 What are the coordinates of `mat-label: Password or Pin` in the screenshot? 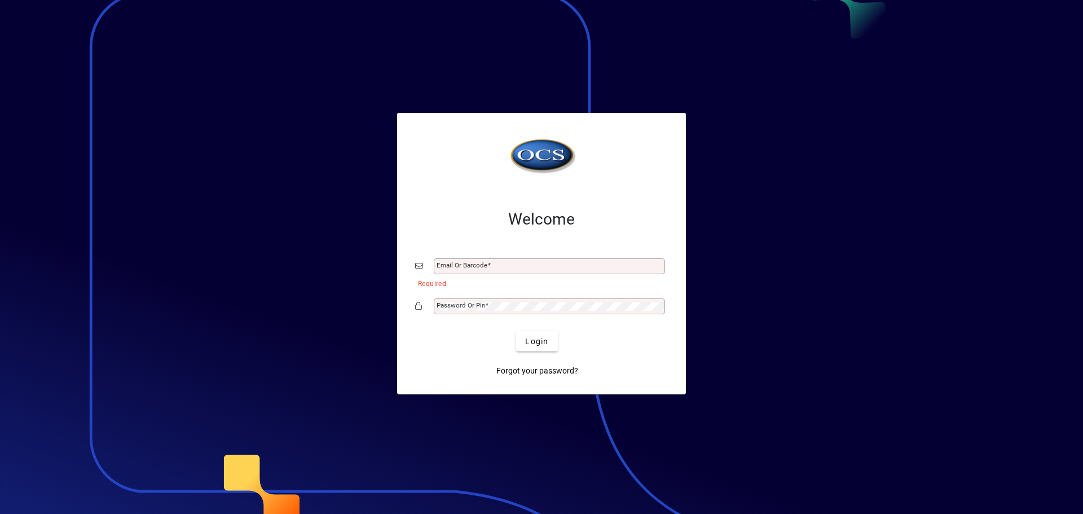 It's located at (461, 305).